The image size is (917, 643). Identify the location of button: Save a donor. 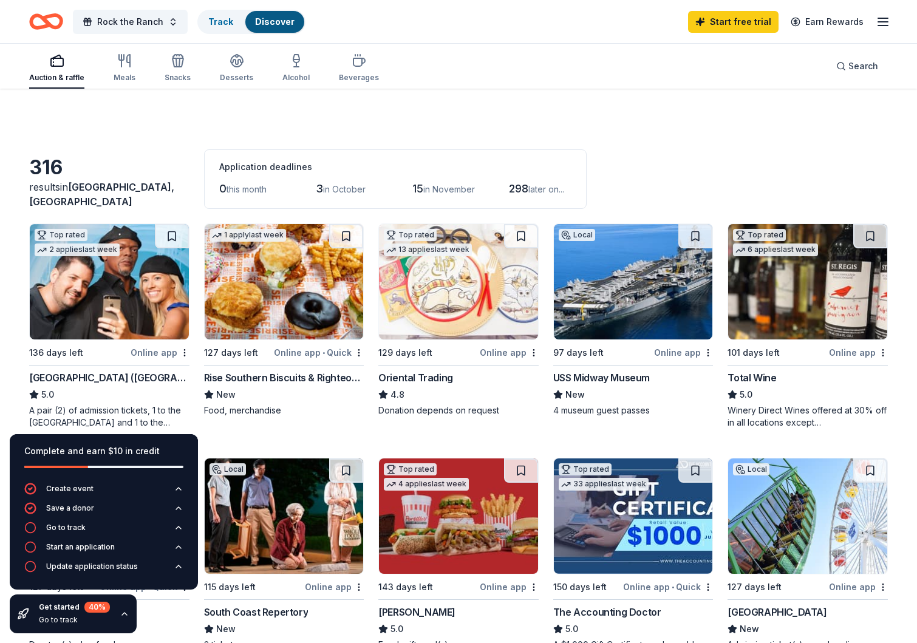
(104, 512).